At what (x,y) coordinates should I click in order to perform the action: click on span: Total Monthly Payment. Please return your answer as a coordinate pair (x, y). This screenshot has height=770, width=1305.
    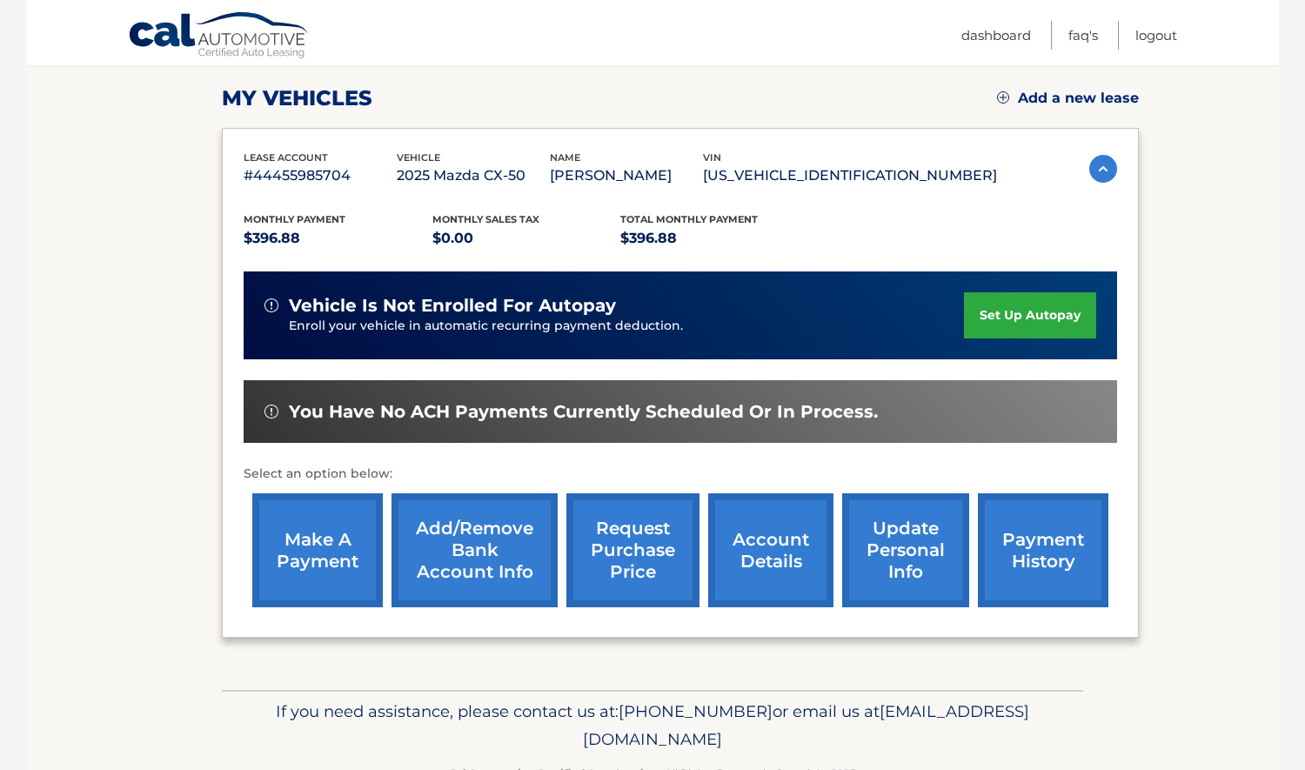
    Looking at the image, I should click on (689, 219).